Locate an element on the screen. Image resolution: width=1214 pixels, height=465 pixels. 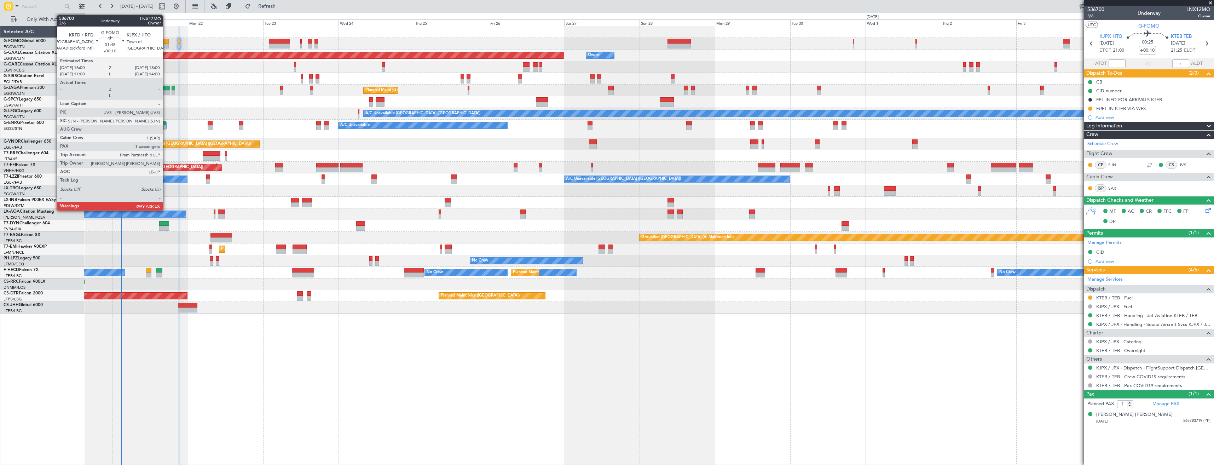
span: FP is located at coordinates (1186, 212).